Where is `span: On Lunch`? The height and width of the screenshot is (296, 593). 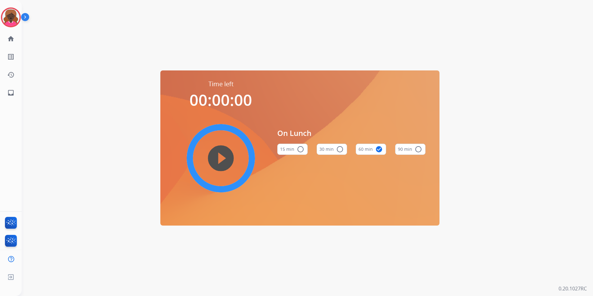
span: On Lunch is located at coordinates (351, 133).